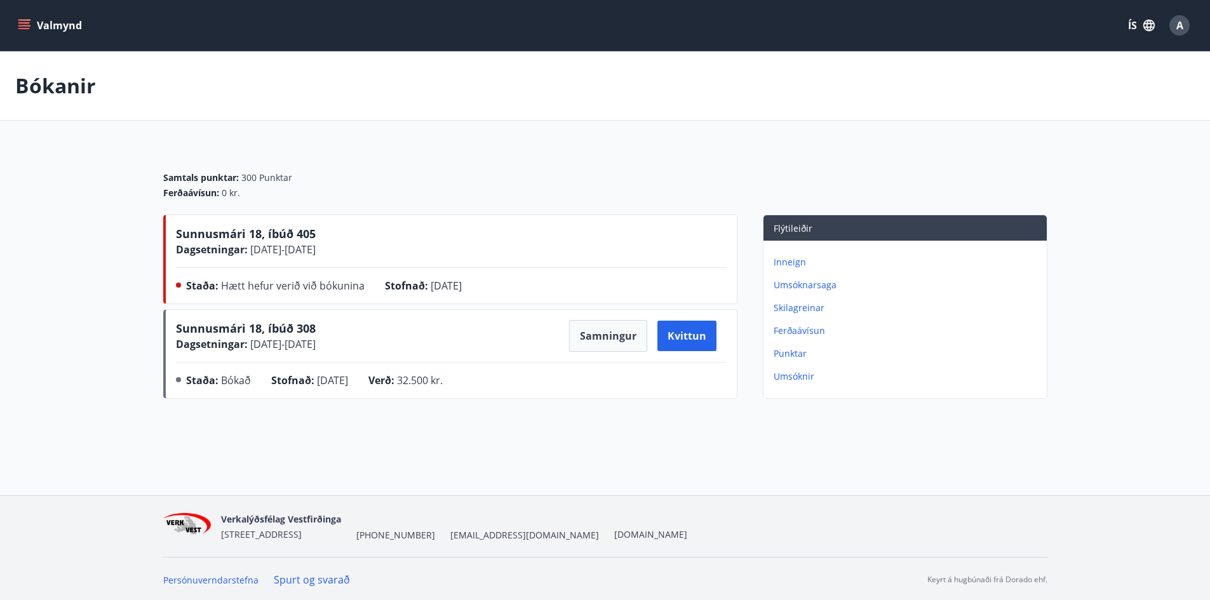 This screenshot has height=600, width=1210. I want to click on span: 32.500 kr., so click(420, 380).